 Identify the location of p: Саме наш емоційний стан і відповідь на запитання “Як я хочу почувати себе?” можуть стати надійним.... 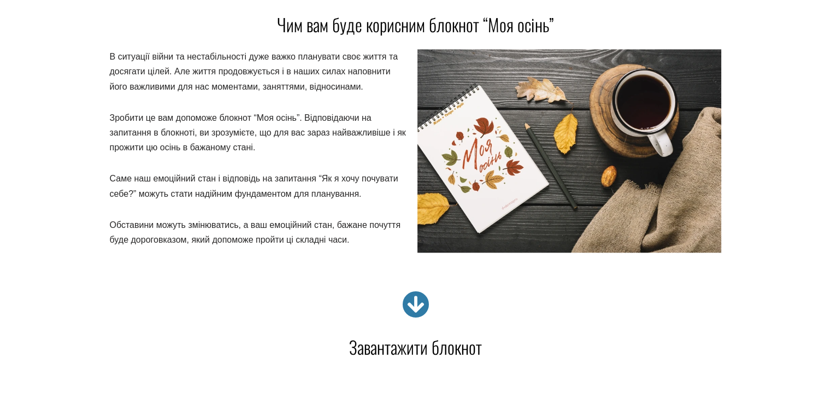
(258, 186).